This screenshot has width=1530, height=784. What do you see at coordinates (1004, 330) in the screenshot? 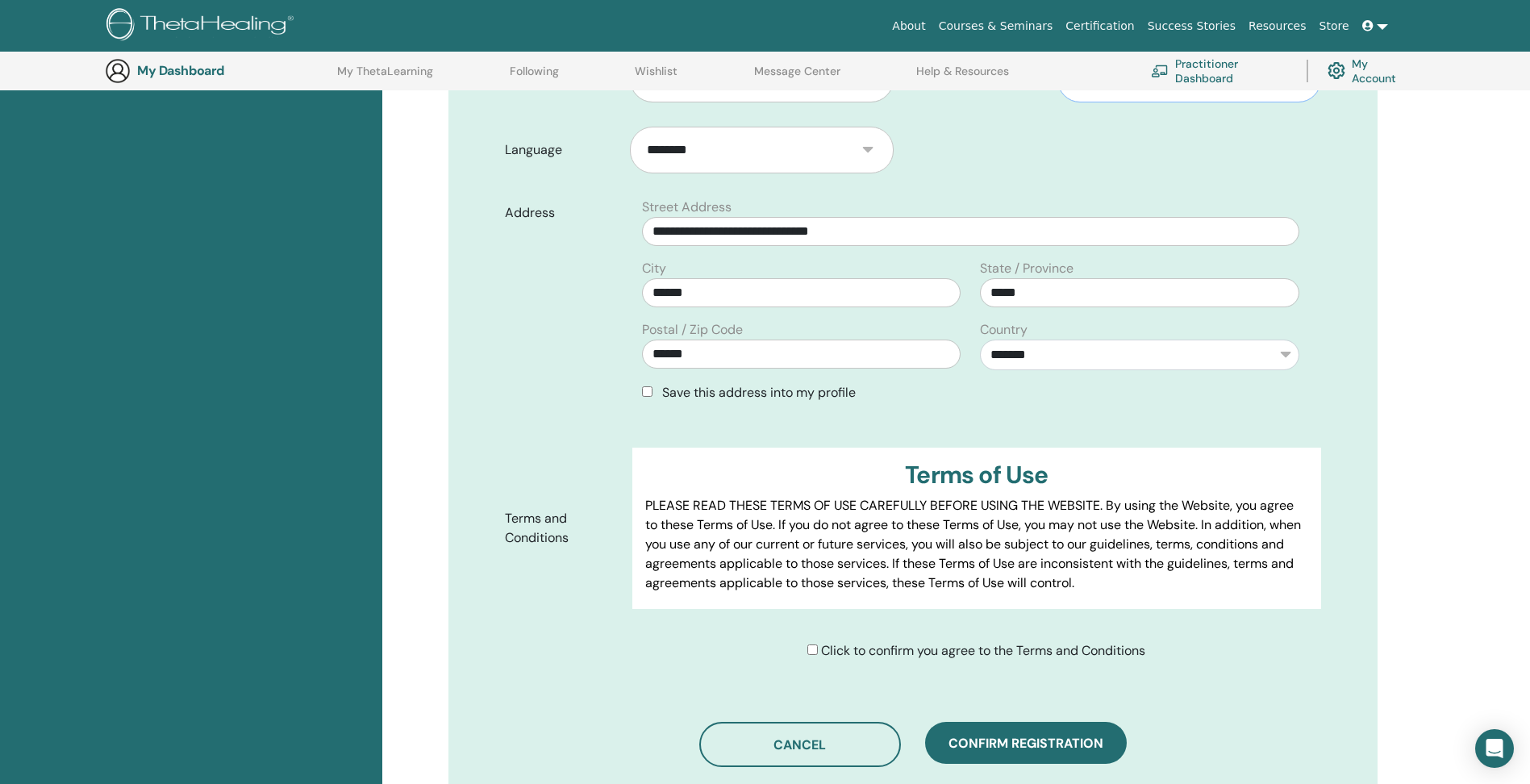
I see `label: Country` at bounding box center [1004, 330].